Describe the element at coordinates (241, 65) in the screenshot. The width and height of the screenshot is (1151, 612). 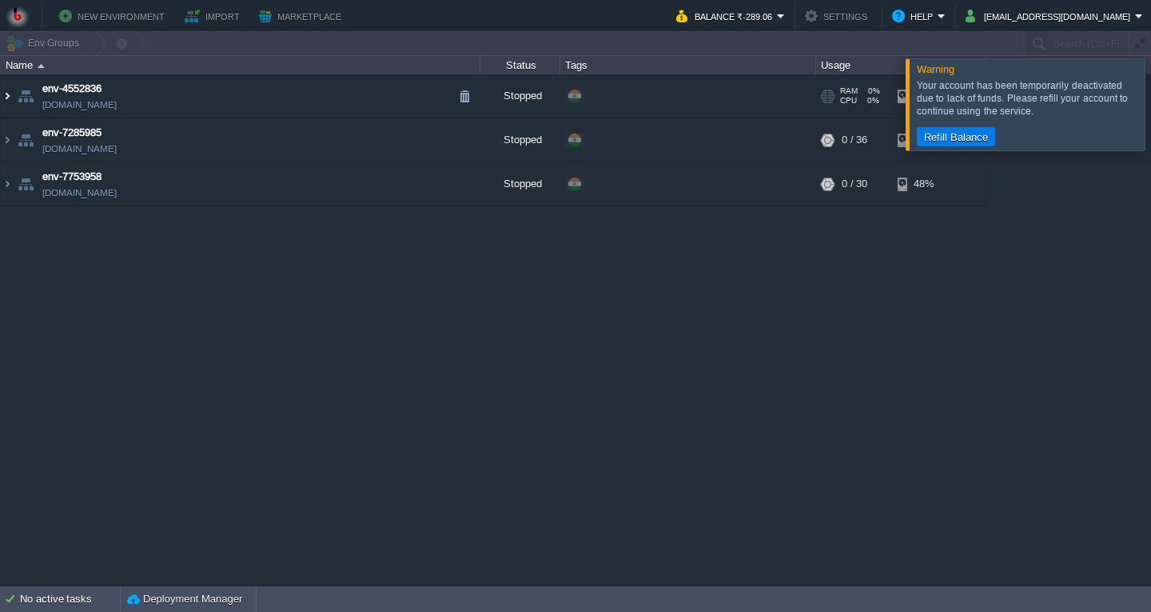
I see `div: Name` at that location.